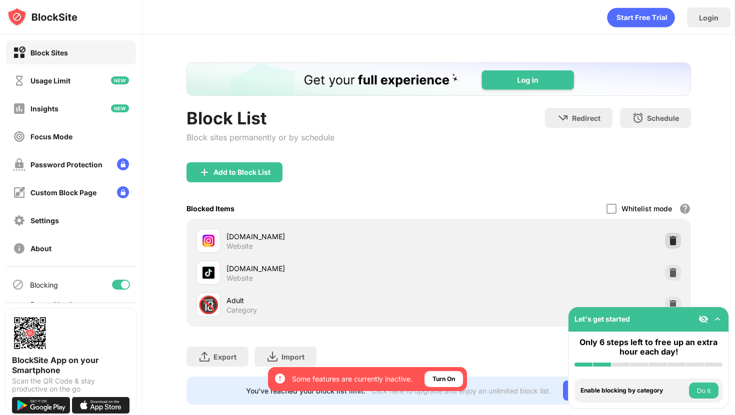 This screenshot has height=415, width=735. I want to click on div: Blocking, so click(44, 285).